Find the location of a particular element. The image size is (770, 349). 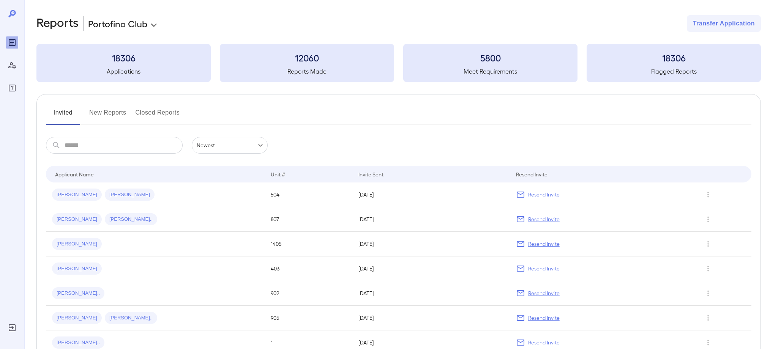

h3: 5800 is located at coordinates (490, 58).